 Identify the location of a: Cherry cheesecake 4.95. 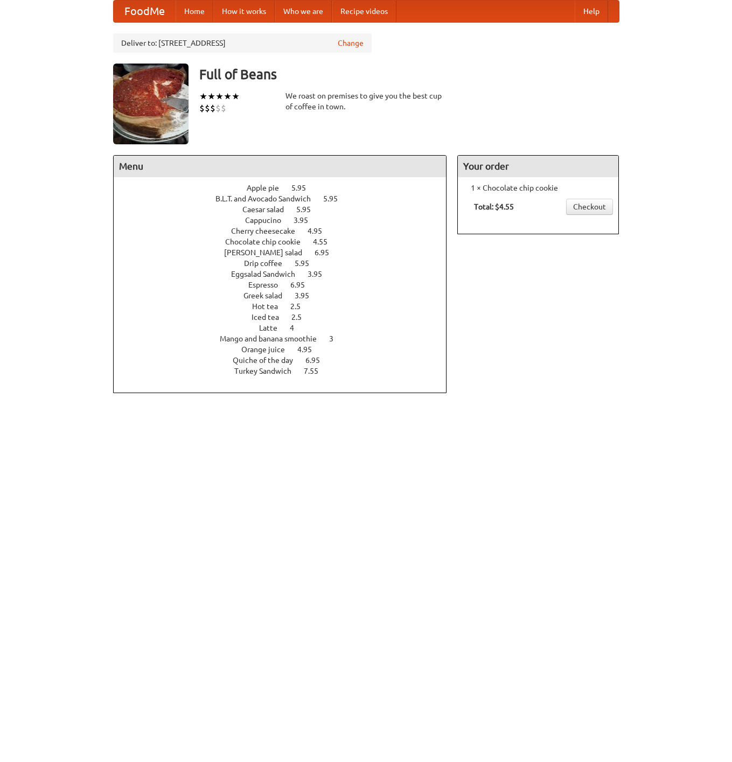
(287, 231).